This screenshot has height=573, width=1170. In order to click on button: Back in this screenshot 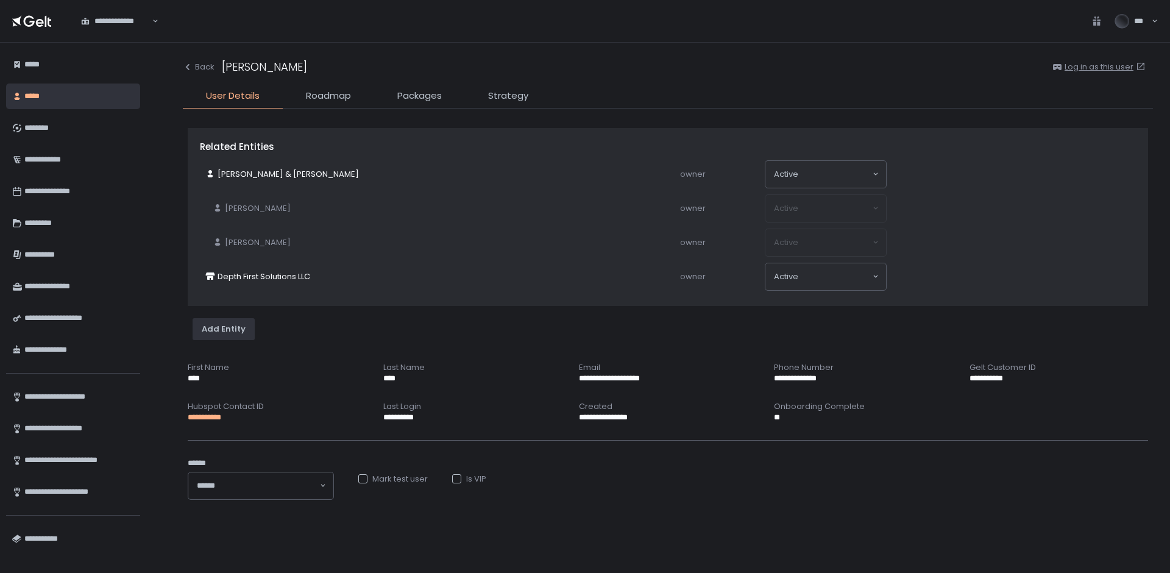, I will do `click(199, 67)`.